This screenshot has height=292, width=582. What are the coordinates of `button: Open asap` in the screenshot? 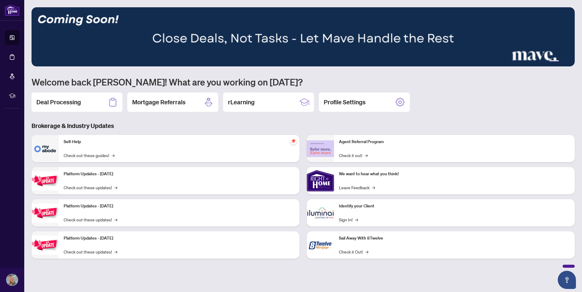 It's located at (567, 280).